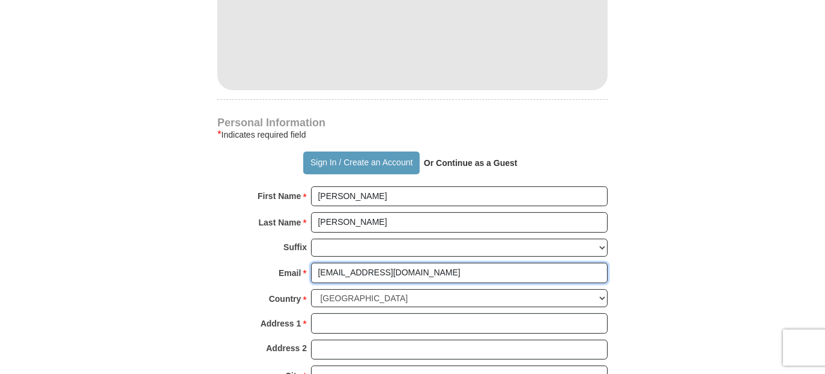  What do you see at coordinates (285, 299) in the screenshot?
I see `strong: Country` at bounding box center [285, 299].